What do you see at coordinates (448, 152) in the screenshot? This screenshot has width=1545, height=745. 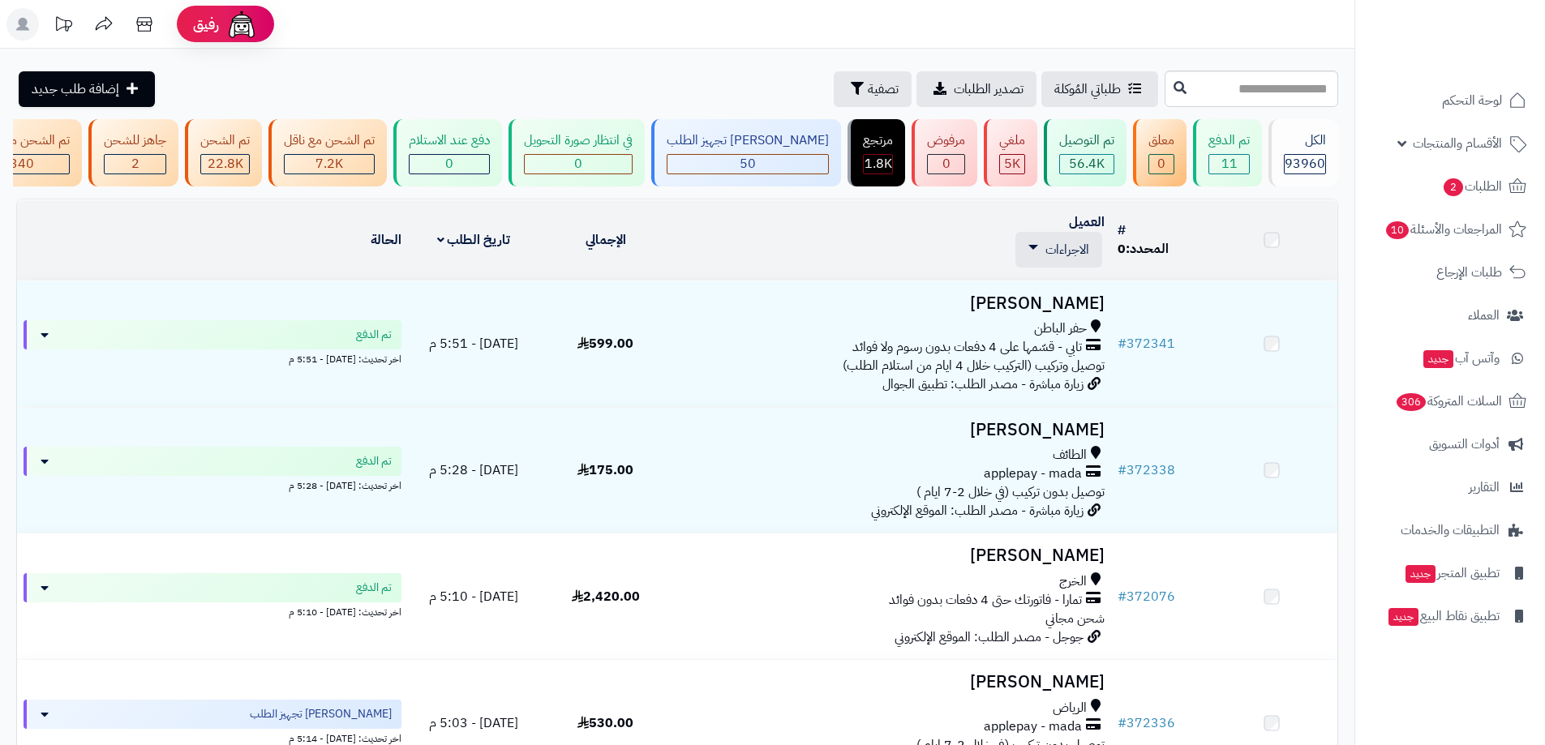 I see `a: دفع عند الاستلام 0` at bounding box center [448, 152].